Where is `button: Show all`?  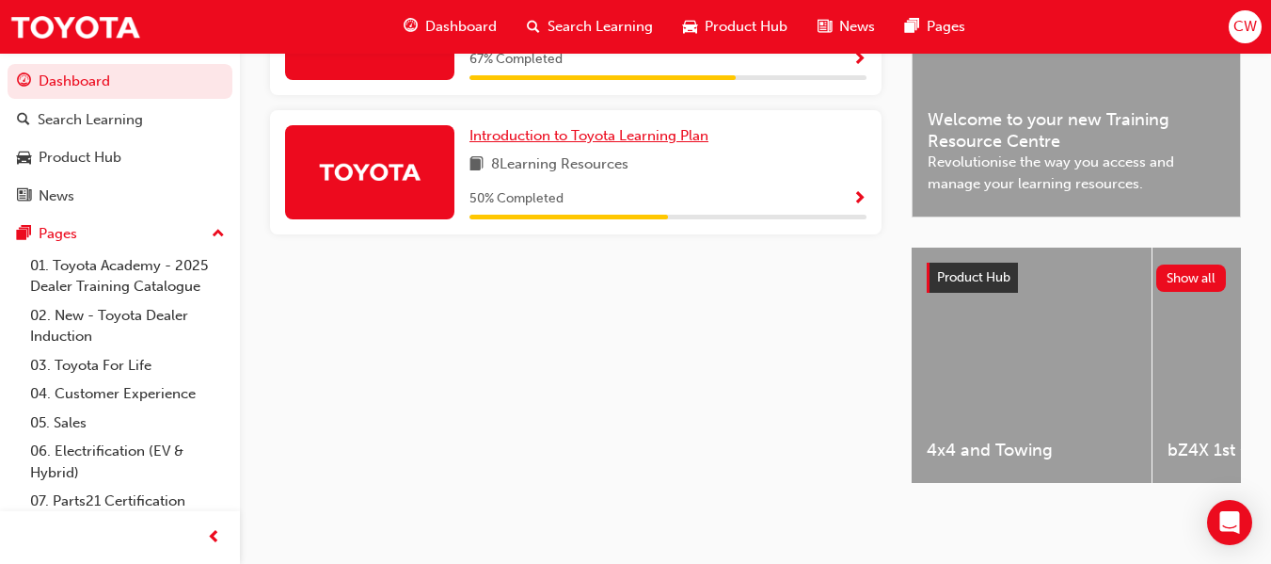
button: Show all is located at coordinates (1191, 278).